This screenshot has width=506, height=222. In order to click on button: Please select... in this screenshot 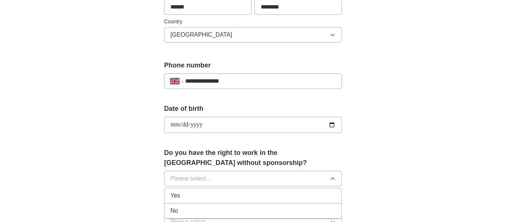, I will do `click(253, 179)`.